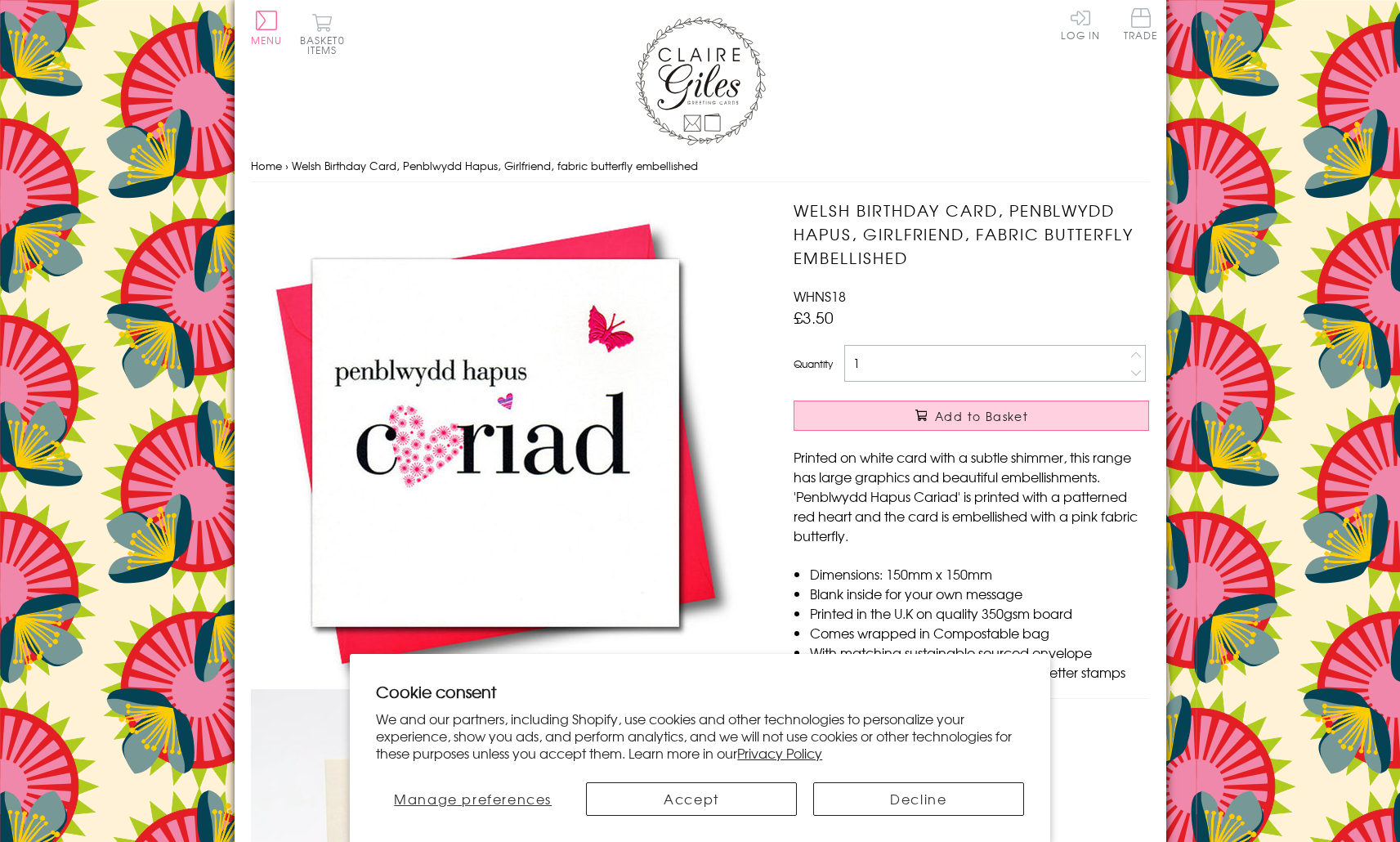 This screenshot has width=1400, height=842. What do you see at coordinates (971, 496) in the screenshot?
I see `p: Printed on white card with a subtle shimmer, this range has large graphics and beautiful embellis...` at bounding box center [971, 496].